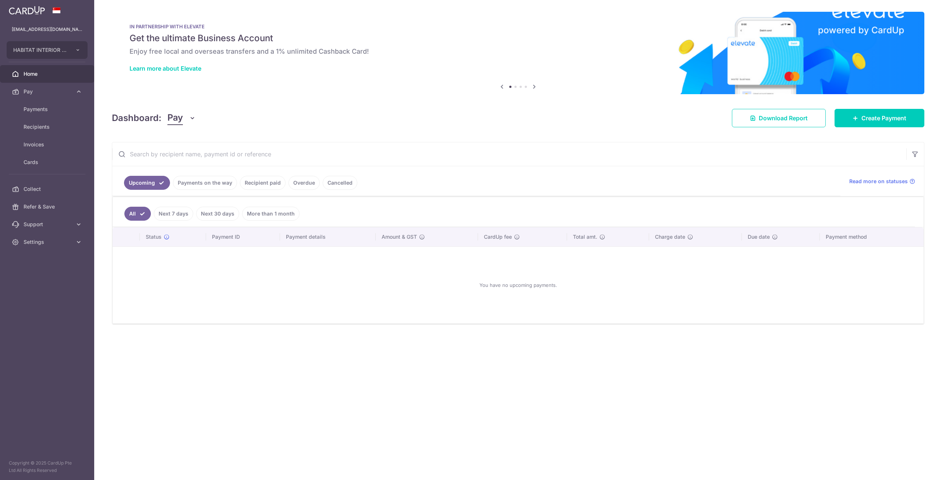 This screenshot has width=942, height=480. What do you see at coordinates (304, 183) in the screenshot?
I see `a: Overdue` at bounding box center [304, 183].